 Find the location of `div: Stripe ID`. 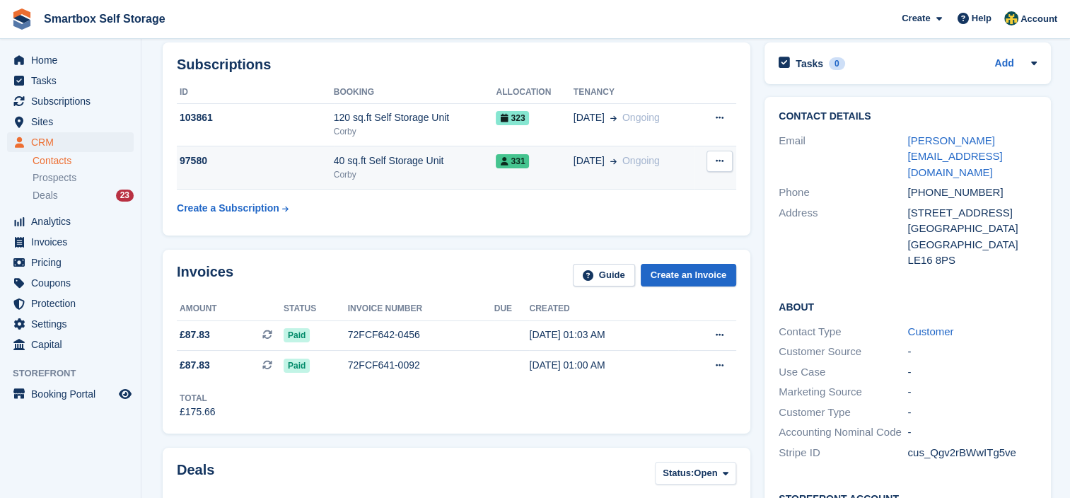

div: Stripe ID is located at coordinates (843, 453).